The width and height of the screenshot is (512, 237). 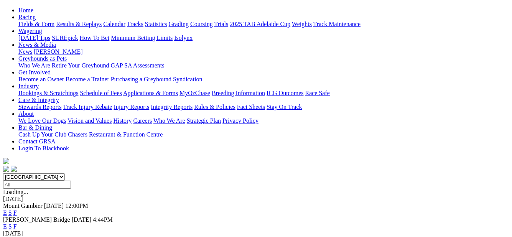 I want to click on a: Strategic Plan, so click(x=204, y=120).